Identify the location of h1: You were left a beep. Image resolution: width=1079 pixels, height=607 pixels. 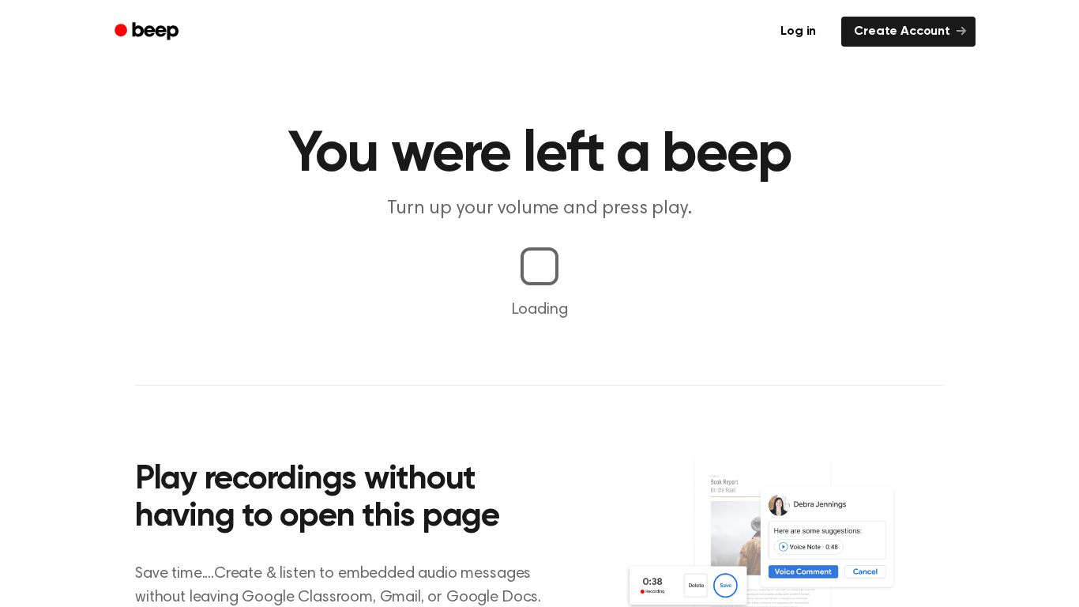
(540, 155).